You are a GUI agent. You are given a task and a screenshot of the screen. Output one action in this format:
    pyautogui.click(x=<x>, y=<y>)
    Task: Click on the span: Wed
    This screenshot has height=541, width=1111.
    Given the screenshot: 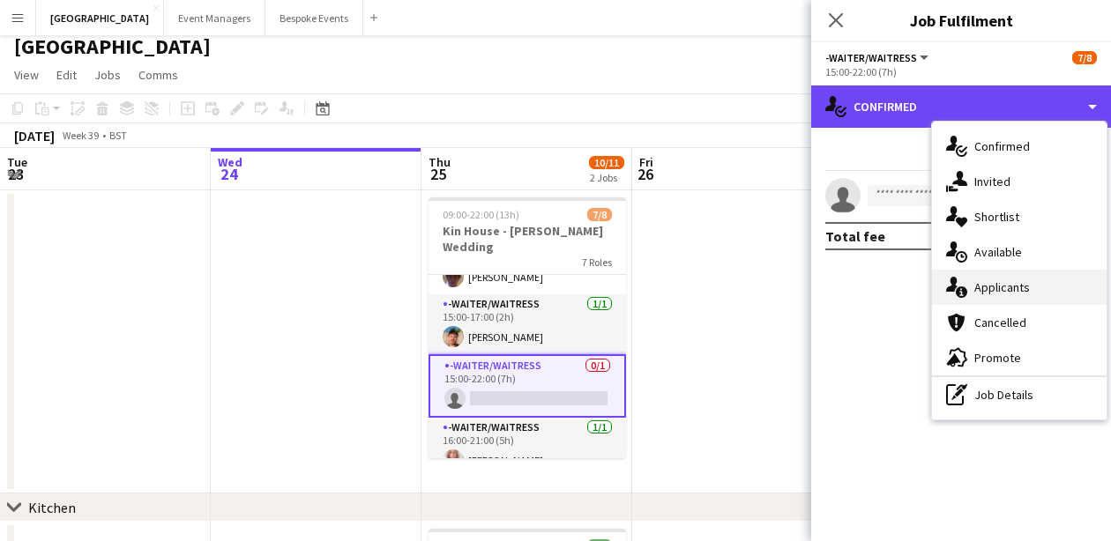 What is the action you would take?
    pyautogui.click(x=230, y=162)
    